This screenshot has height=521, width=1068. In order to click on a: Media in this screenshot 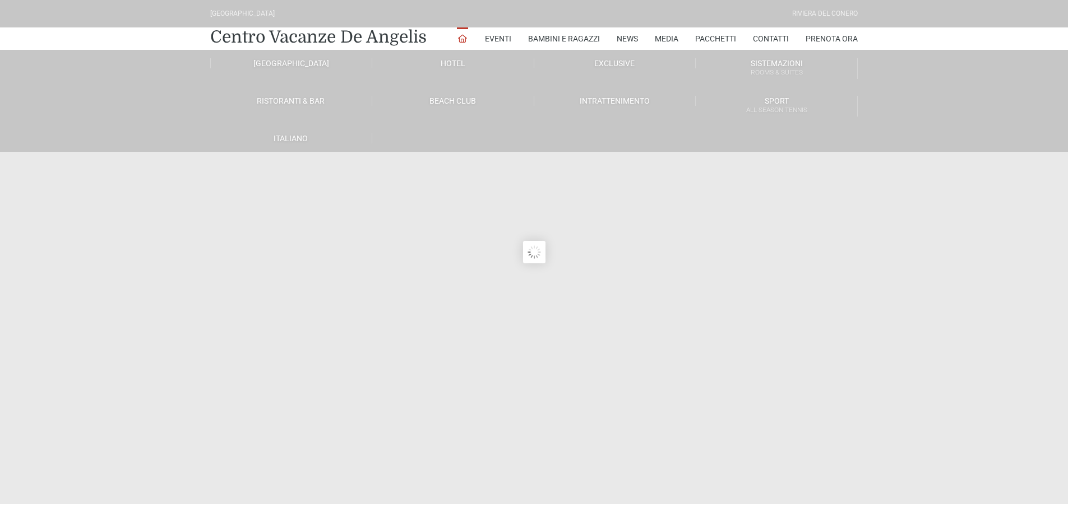, I will do `click(666, 39)`.